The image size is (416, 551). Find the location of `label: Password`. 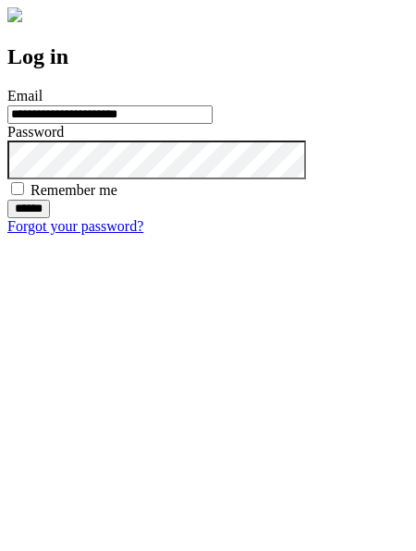

label: Password is located at coordinates (35, 131).